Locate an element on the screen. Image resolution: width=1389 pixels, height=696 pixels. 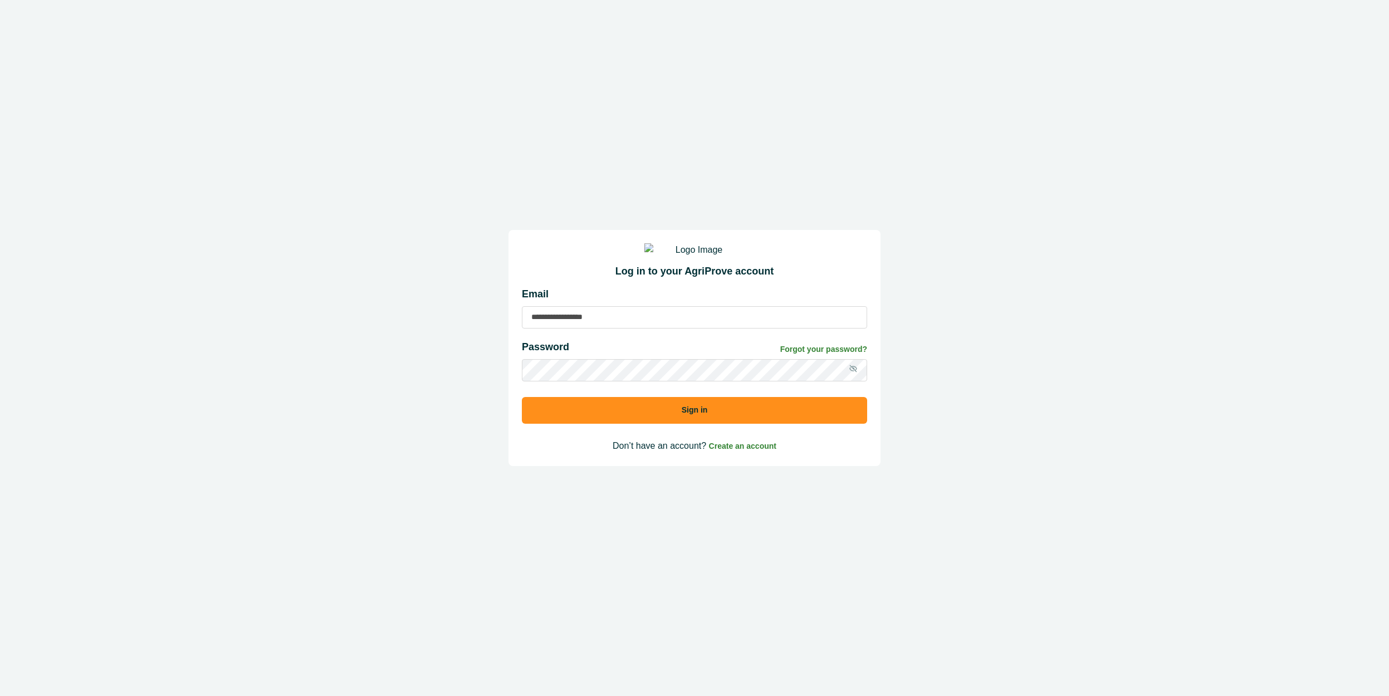
span: Create an account is located at coordinates (743, 446).